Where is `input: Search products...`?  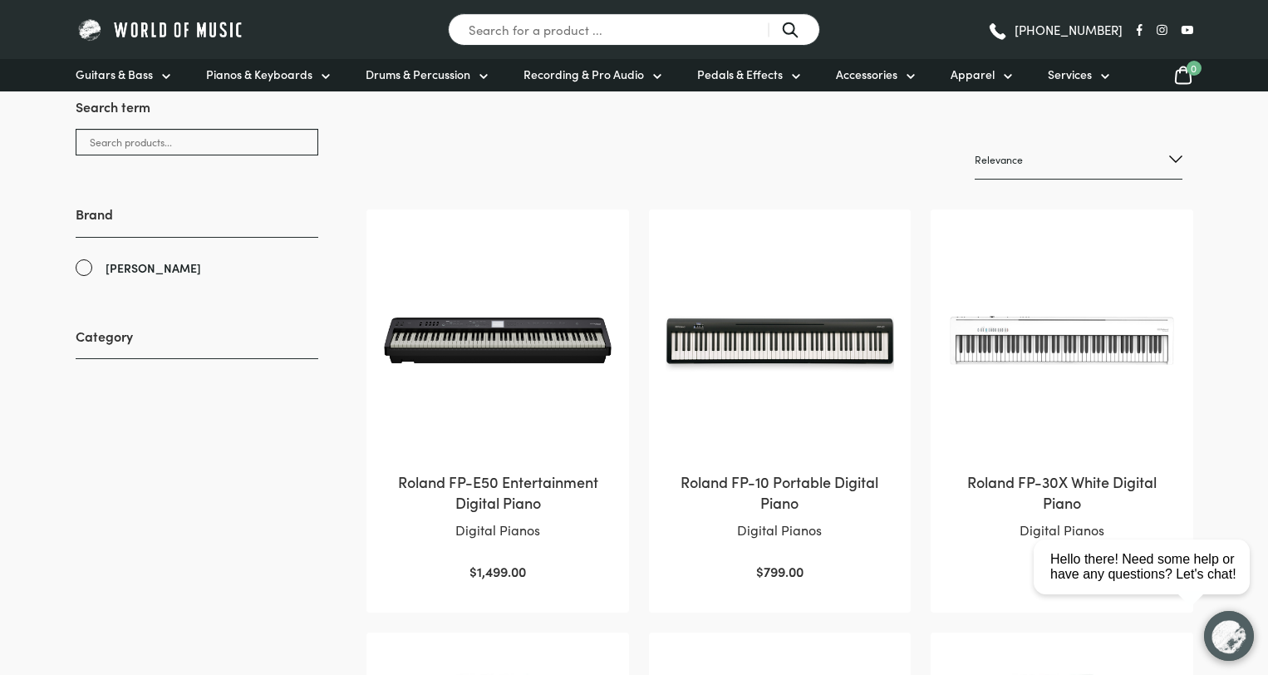 input: Search products... is located at coordinates (197, 142).